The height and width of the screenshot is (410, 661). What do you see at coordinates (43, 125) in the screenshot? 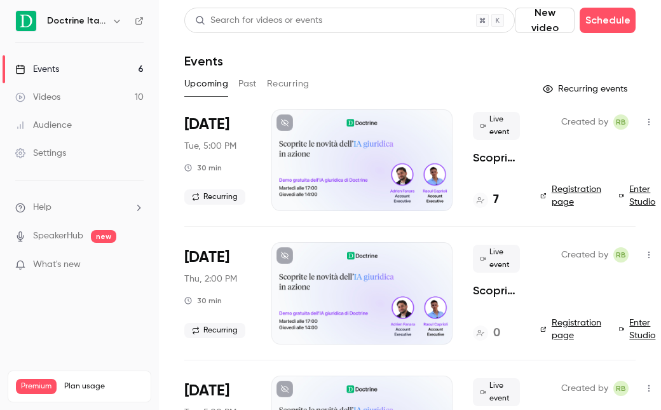
I see `div: Audience` at bounding box center [43, 125].